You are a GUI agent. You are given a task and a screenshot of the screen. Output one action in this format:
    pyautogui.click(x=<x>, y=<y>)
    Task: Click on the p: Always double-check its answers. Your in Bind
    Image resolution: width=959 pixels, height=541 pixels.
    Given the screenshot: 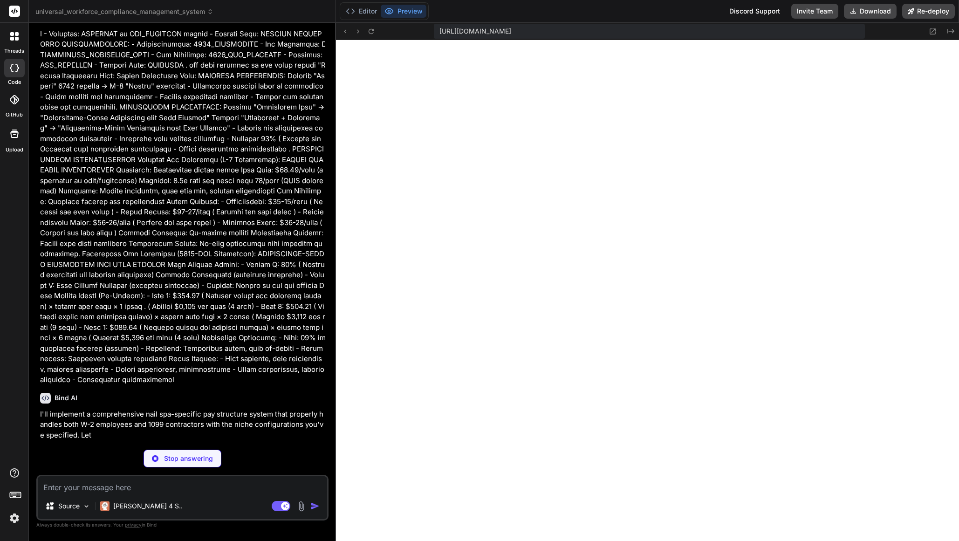 What is the action you would take?
    pyautogui.click(x=182, y=525)
    